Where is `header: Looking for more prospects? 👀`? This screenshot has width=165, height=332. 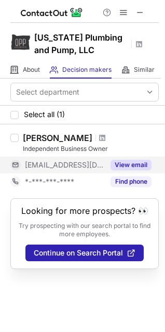 header: Looking for more prospects? 👀 is located at coordinates (85, 211).